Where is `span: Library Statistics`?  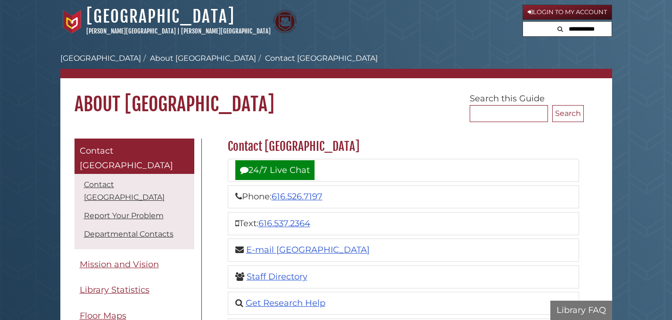 span: Library Statistics is located at coordinates (115, 290).